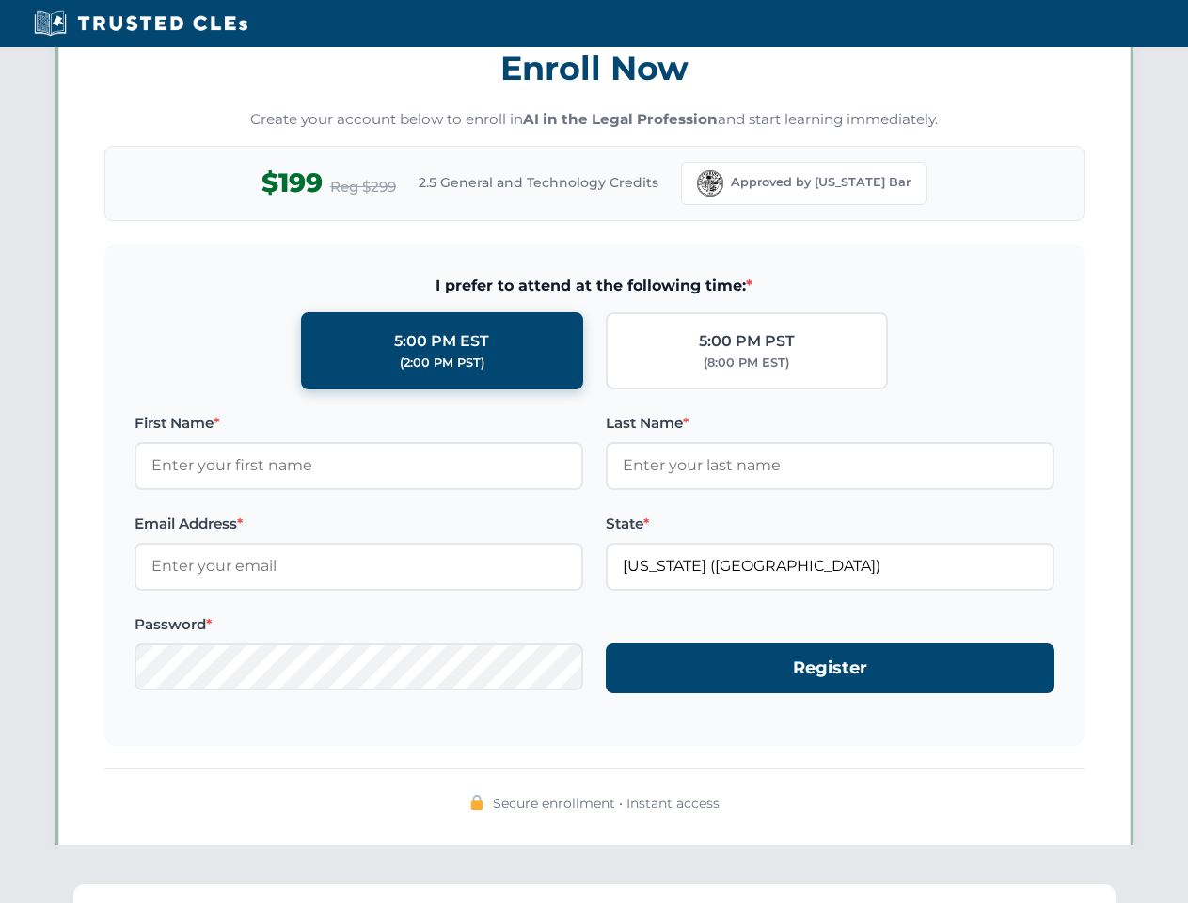 The height and width of the screenshot is (903, 1188). Describe the element at coordinates (358, 566) in the screenshot. I see `input: Enter your email` at that location.